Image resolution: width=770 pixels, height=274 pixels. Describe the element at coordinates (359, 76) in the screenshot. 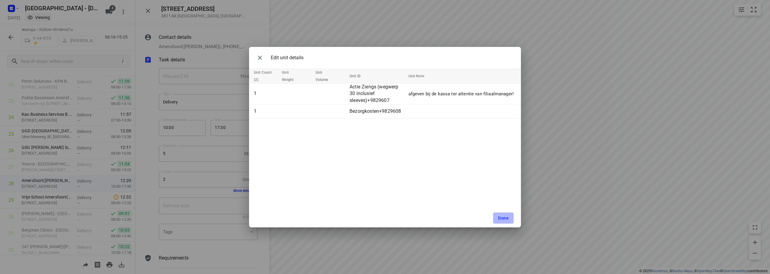

I see `span: Unit ID` at that location.